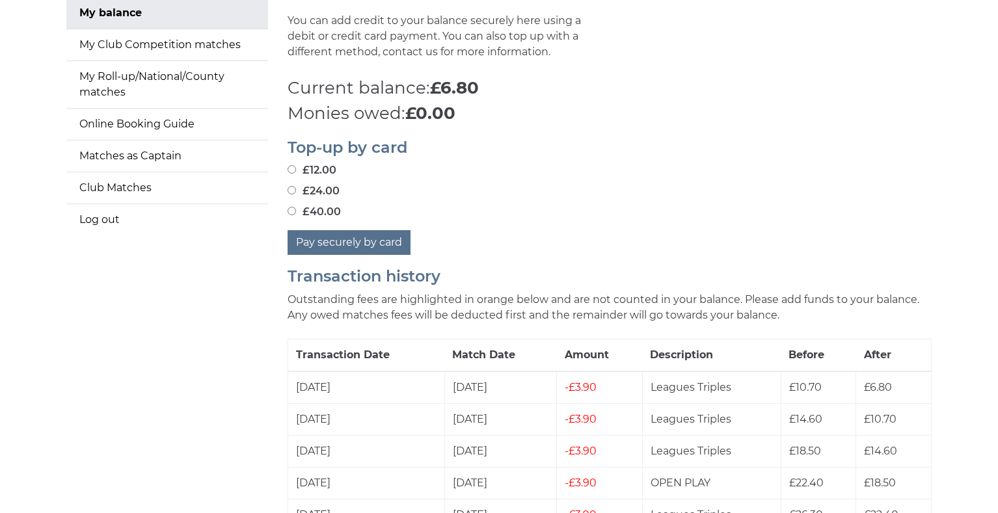 The width and height of the screenshot is (998, 513). I want to click on a: Club Matches, so click(167, 188).